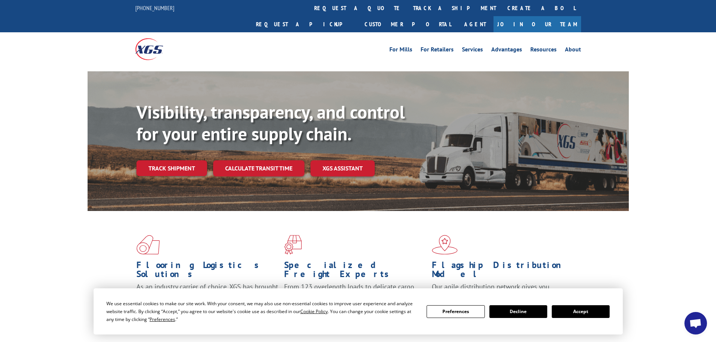  Describe the element at coordinates (207, 272) in the screenshot. I see `h1: Flooring Logistics Solutions` at that location.